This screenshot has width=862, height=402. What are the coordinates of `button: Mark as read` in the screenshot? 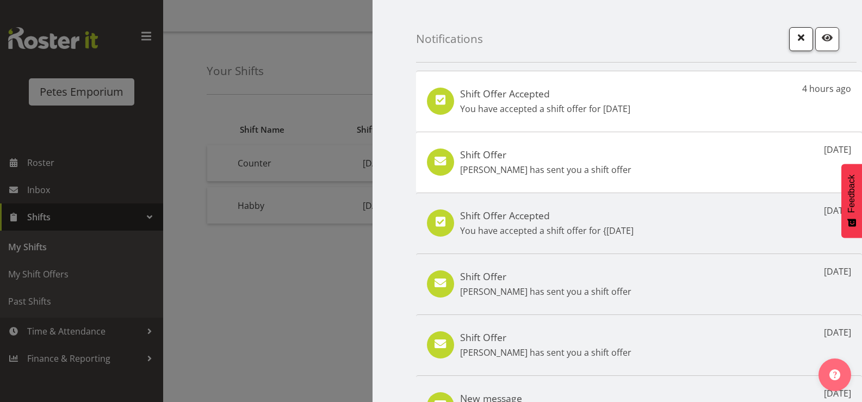 It's located at (827, 39).